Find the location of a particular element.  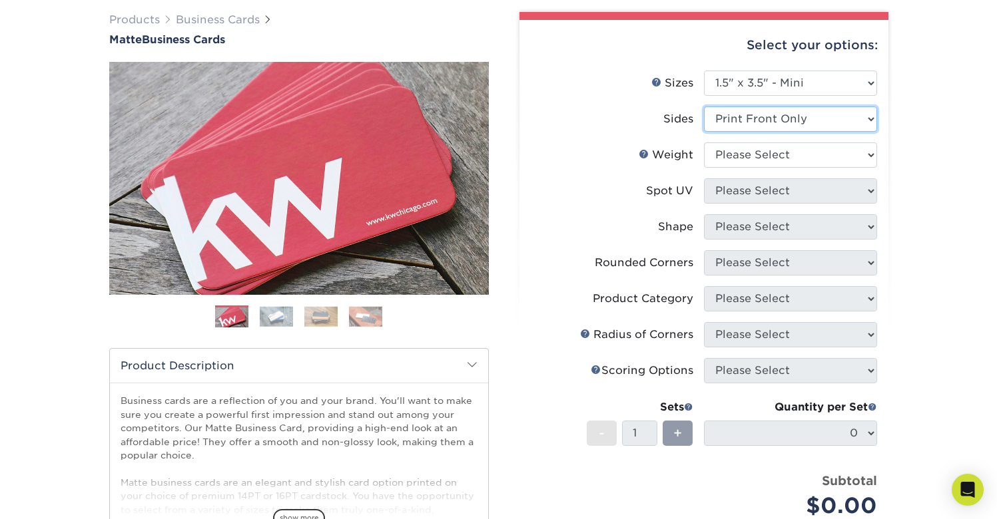

div: Quantity per Set is located at coordinates (790, 407).